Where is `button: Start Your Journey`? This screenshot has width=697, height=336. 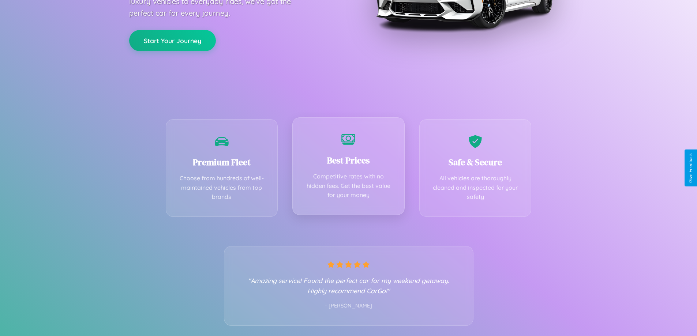 button: Start Your Journey is located at coordinates (172, 41).